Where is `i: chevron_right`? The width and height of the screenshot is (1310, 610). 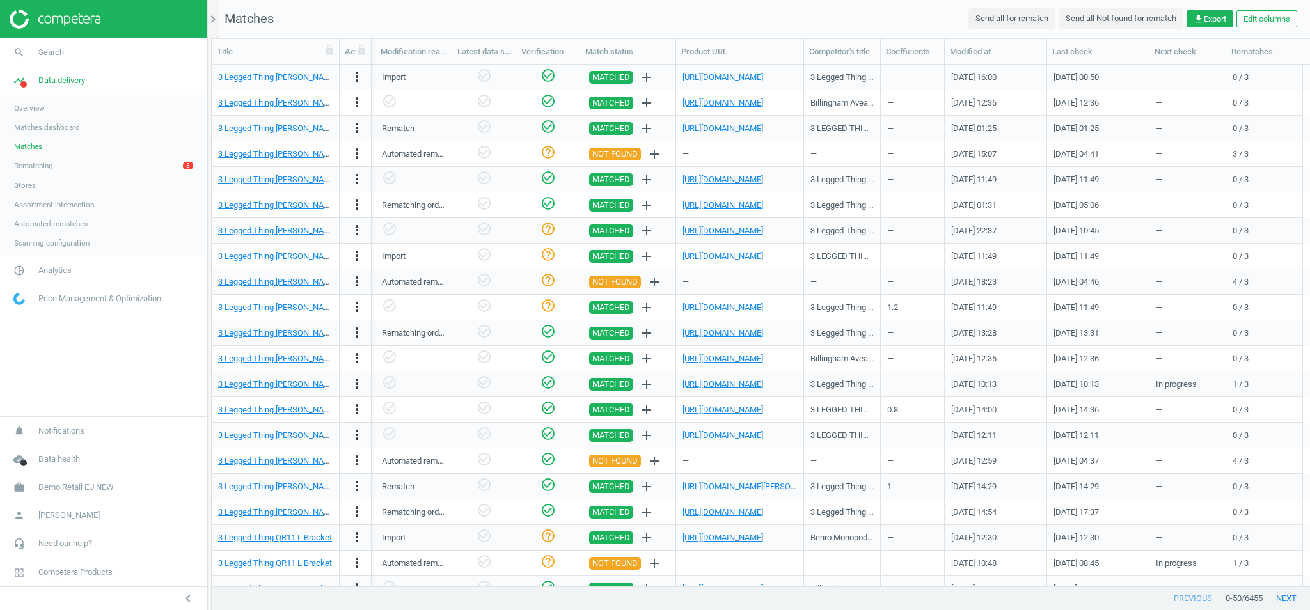
i: chevron_right is located at coordinates (213, 19).